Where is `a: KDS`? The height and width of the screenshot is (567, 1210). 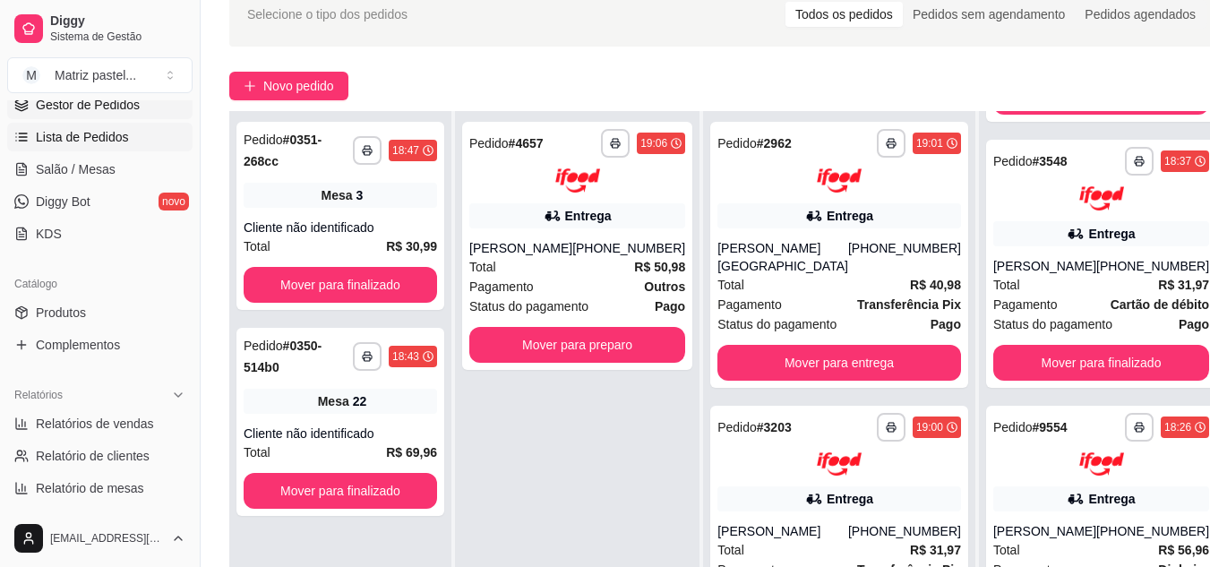
a: KDS is located at coordinates (99, 234).